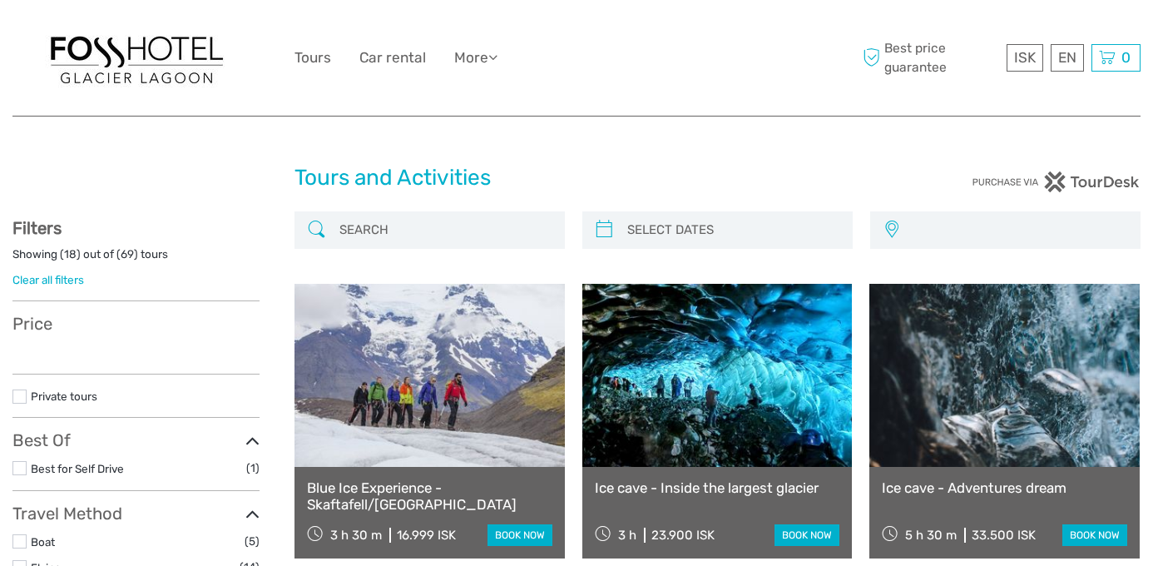 This screenshot has height=566, width=1153. Describe the element at coordinates (70, 254) in the screenshot. I see `label: 18` at that location.